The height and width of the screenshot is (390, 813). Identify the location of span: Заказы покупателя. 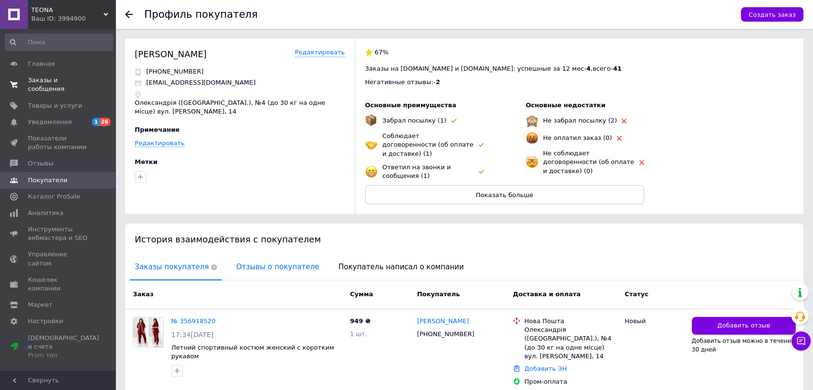
(176, 267).